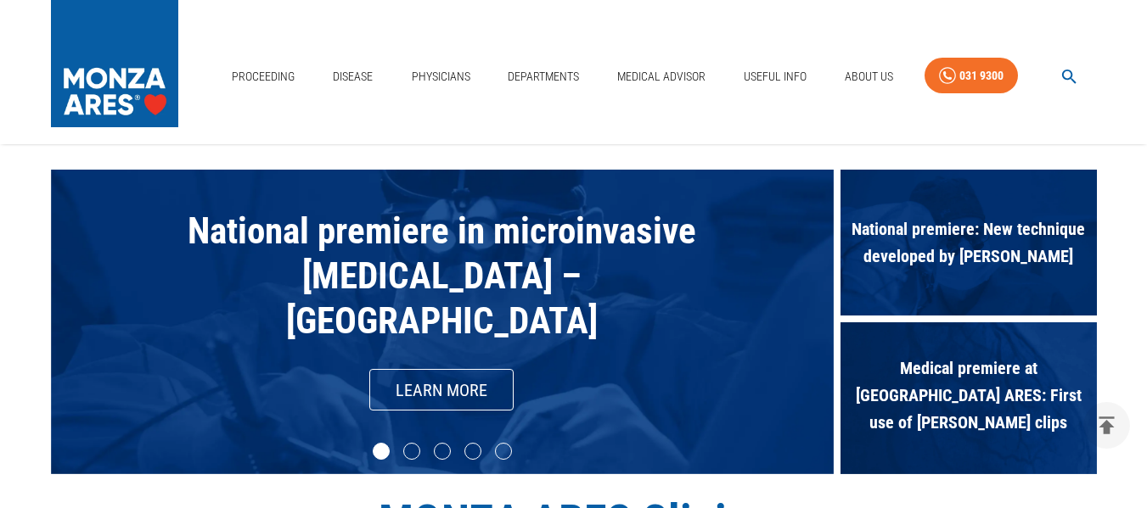  What do you see at coordinates (981, 76) in the screenshot?
I see `font: 031 9300` at bounding box center [981, 76].